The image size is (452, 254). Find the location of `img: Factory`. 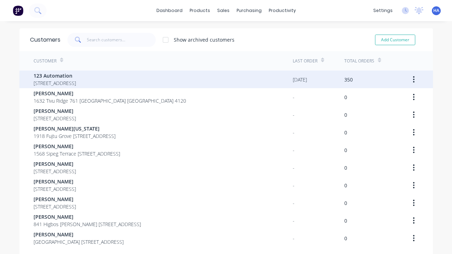

img: Factory is located at coordinates (18, 11).